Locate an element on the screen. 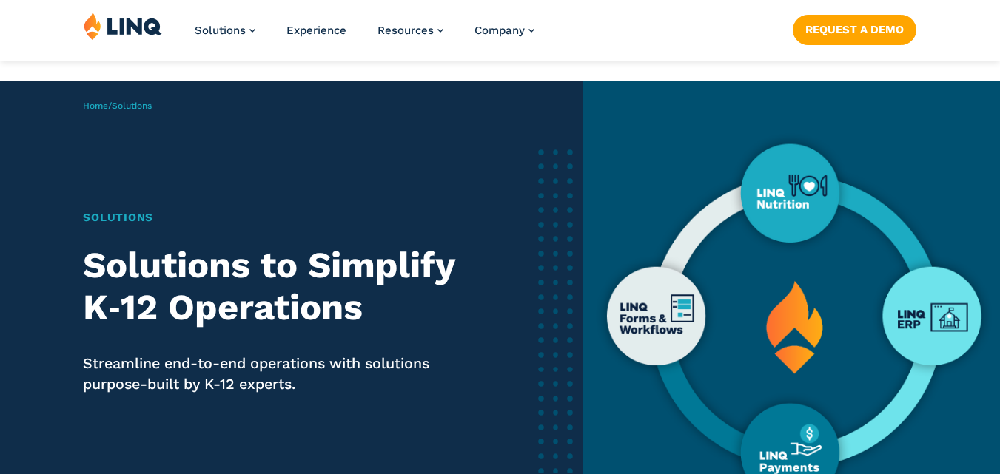 The image size is (1000, 474). a: Company is located at coordinates (504, 30).